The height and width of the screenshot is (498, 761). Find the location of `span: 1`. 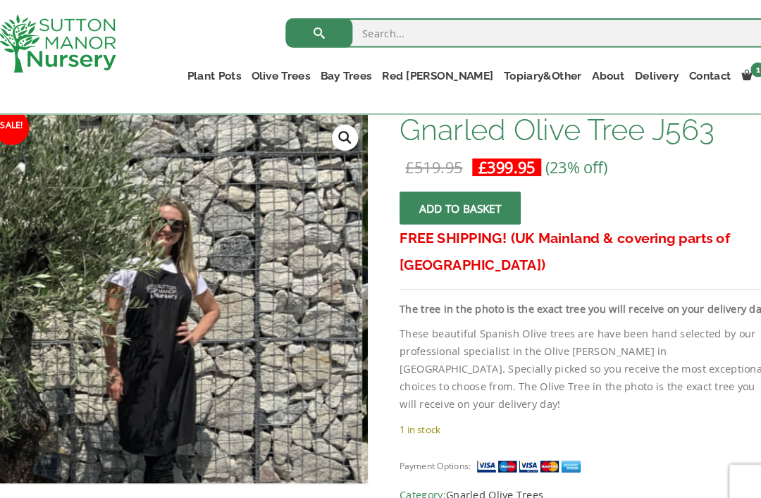

span: 1 is located at coordinates (739, 67).